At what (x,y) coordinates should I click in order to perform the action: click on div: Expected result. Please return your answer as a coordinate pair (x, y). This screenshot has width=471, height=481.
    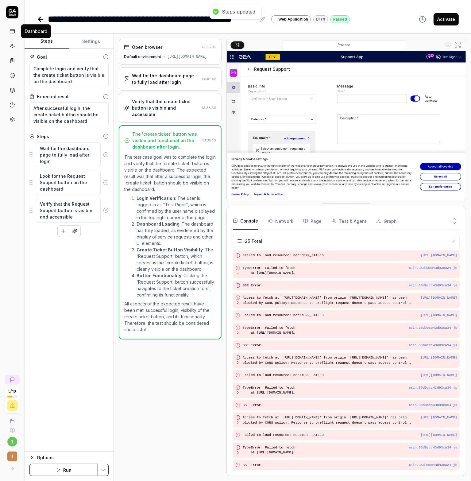
    Looking at the image, I should click on (53, 96).